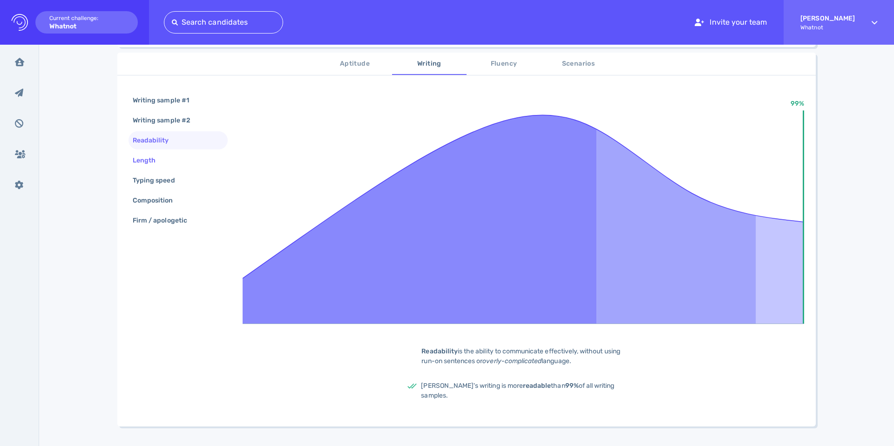 Image resolution: width=894 pixels, height=446 pixels. I want to click on span: Fluency, so click(504, 64).